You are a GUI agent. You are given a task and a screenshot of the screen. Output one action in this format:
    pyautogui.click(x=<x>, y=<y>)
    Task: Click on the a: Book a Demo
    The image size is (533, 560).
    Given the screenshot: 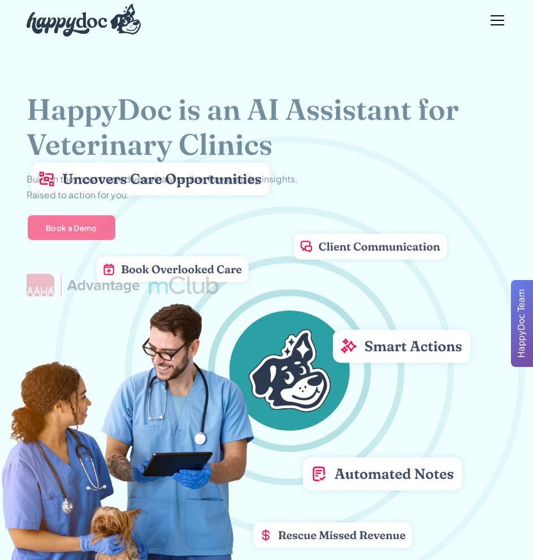 What is the action you would take?
    pyautogui.click(x=71, y=228)
    